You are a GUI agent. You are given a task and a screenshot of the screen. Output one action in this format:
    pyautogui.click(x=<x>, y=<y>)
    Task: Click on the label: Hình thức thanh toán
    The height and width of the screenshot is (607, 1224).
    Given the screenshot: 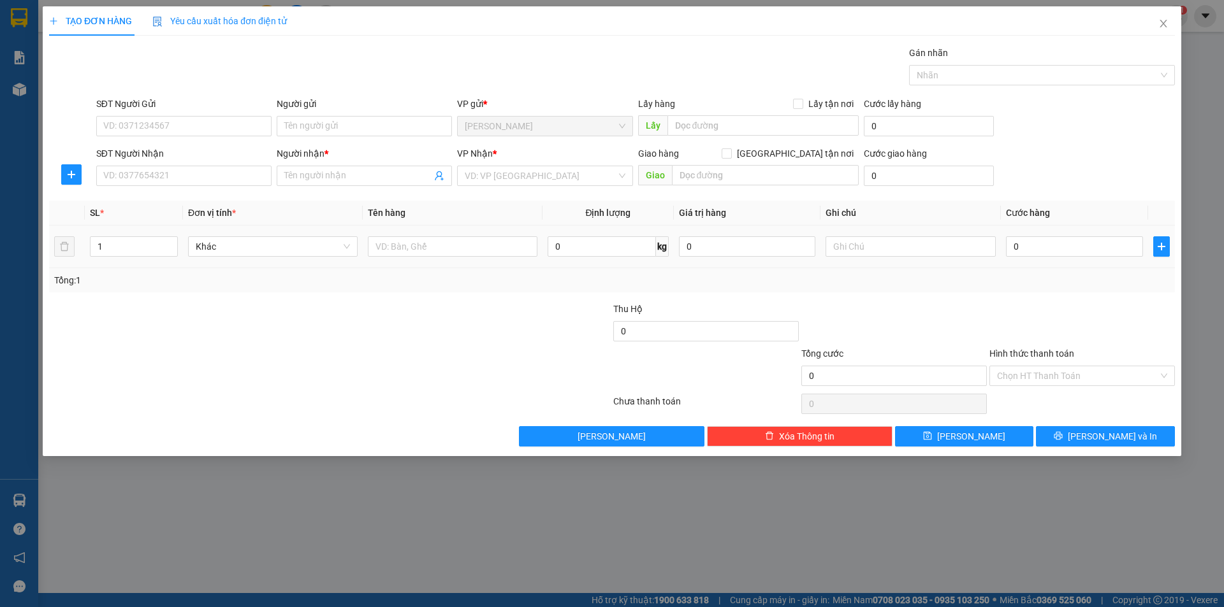 What is the action you would take?
    pyautogui.click(x=1031, y=354)
    